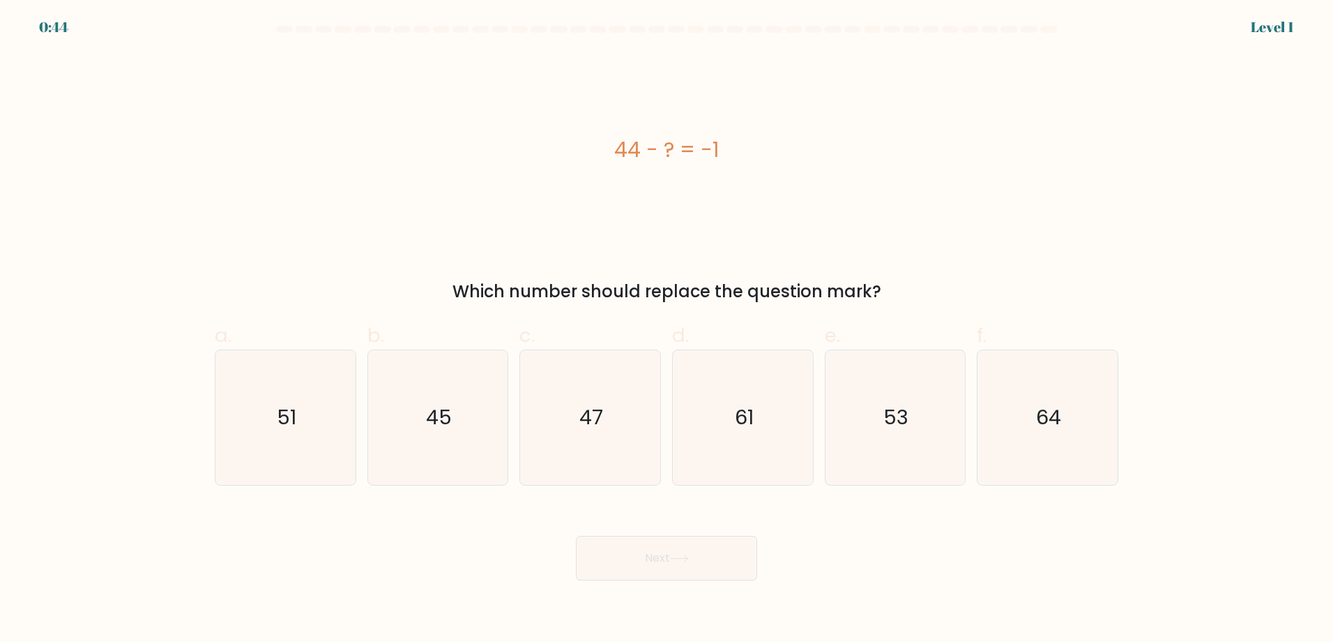  What do you see at coordinates (744, 418) in the screenshot?
I see `text: 61` at bounding box center [744, 418].